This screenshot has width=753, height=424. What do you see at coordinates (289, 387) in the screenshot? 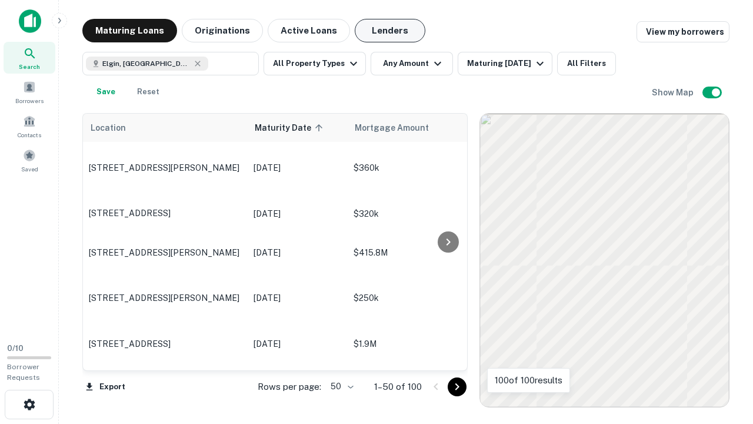
I see `p: Rows per page:` at bounding box center [289, 387].